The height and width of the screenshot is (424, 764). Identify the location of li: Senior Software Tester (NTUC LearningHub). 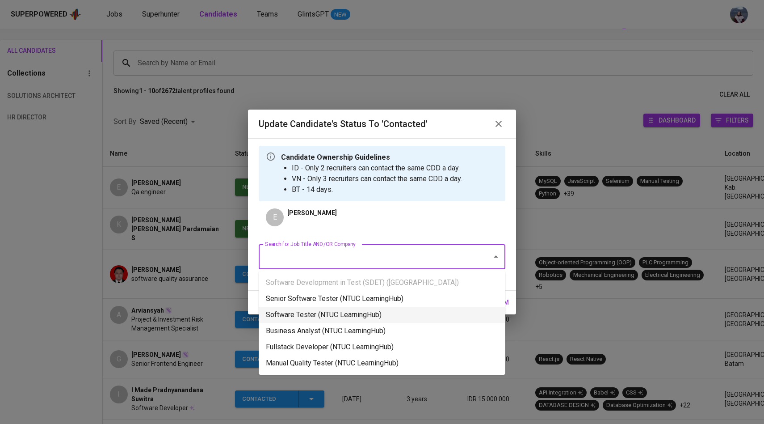
(382, 299).